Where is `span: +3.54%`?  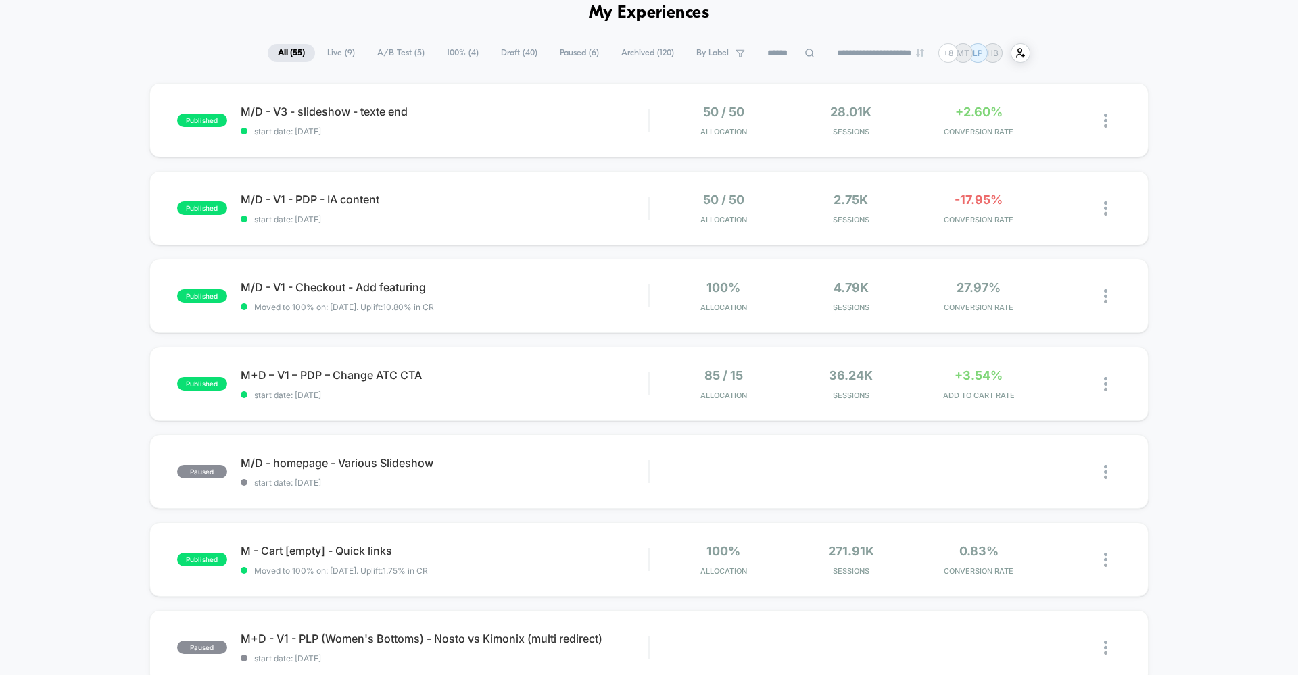 span: +3.54% is located at coordinates (978, 375).